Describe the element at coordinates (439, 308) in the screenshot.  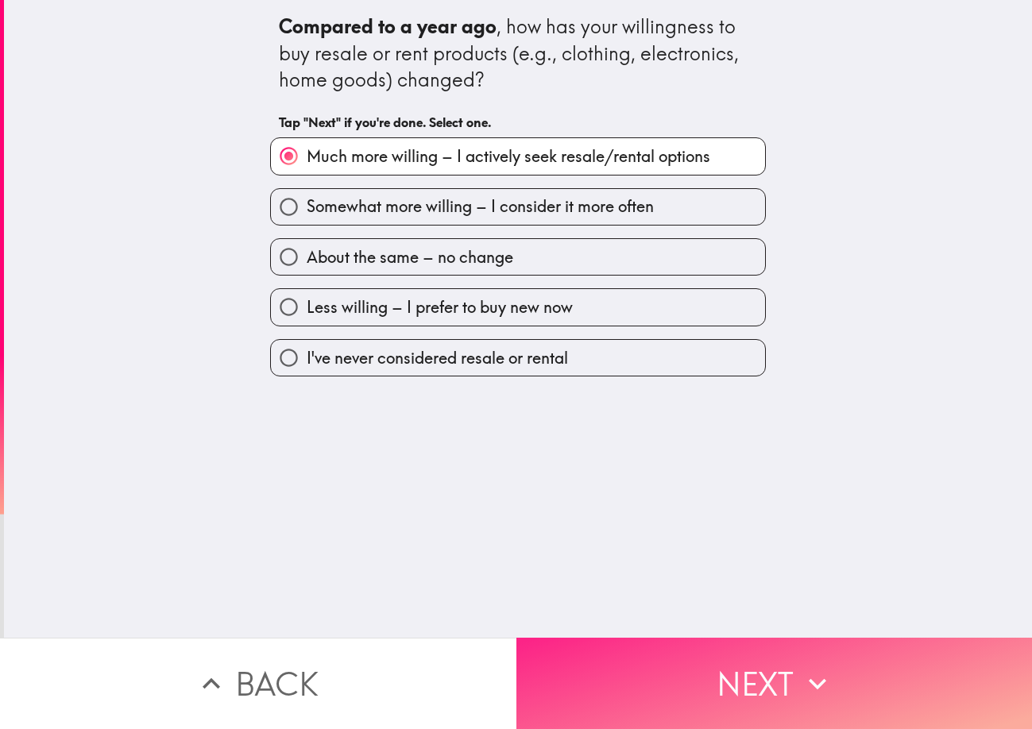
I see `span: Less willing – I prefer to buy new now` at that location.